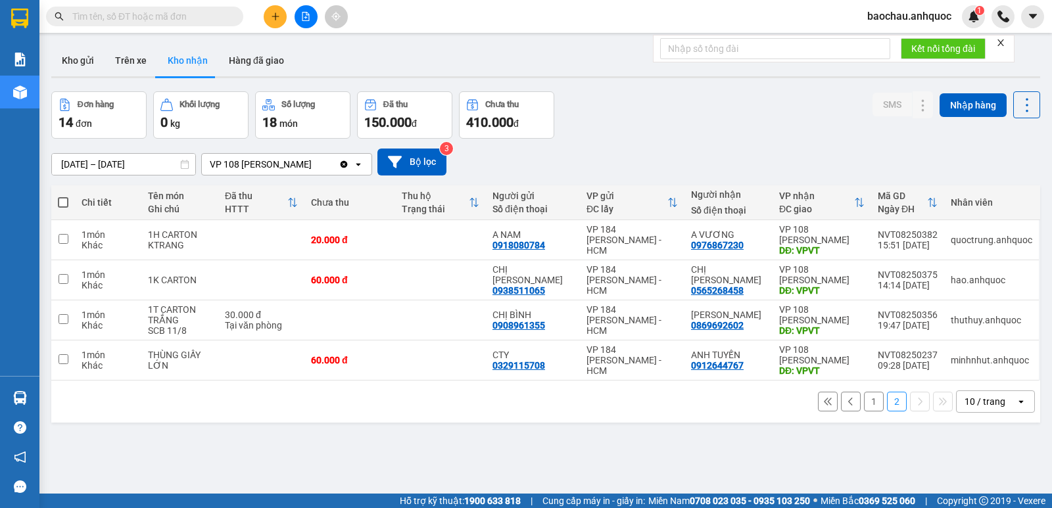 The width and height of the screenshot is (1052, 508). I want to click on div: 0912644767, so click(717, 366).